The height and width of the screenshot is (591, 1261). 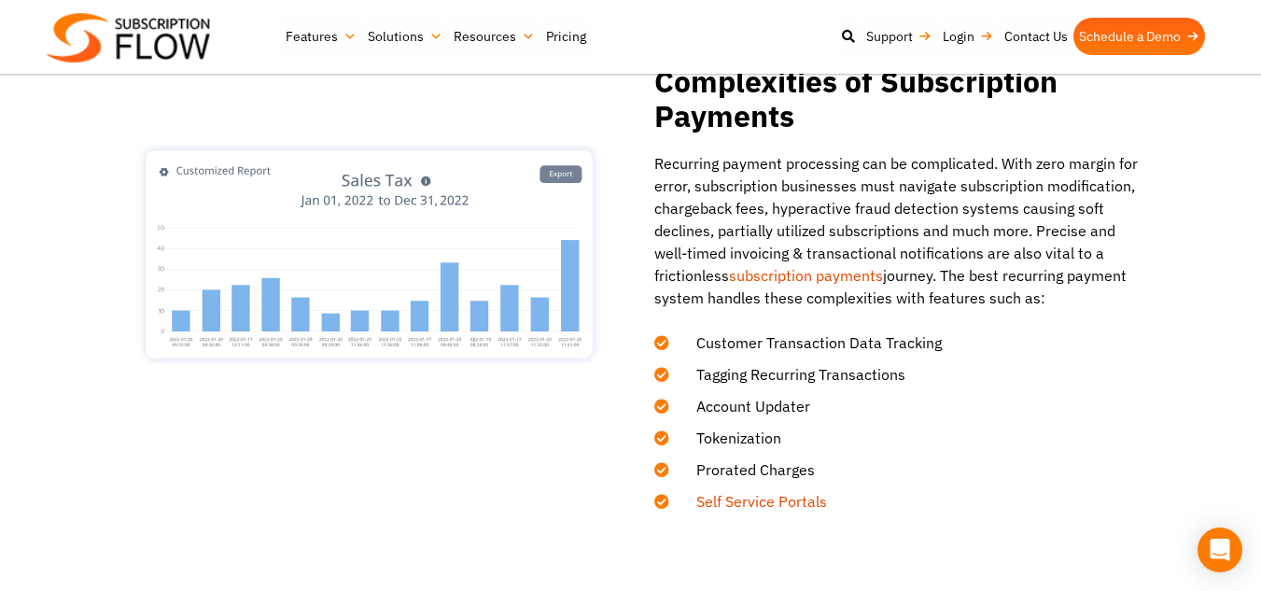 I want to click on span: Customer Transaction Data Tracking, so click(x=807, y=343).